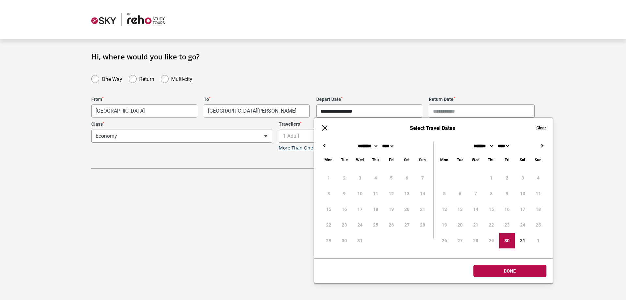 Image resolution: width=626 pixels, height=300 pixels. Describe the element at coordinates (182, 124) in the screenshot. I see `label: Class` at that location.